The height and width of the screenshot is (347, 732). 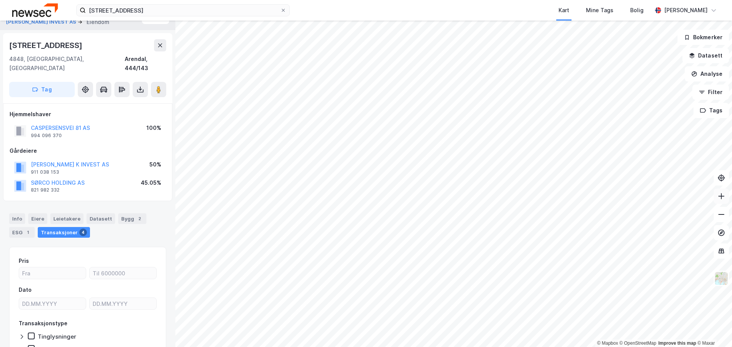 What do you see at coordinates (98, 22) in the screenshot?
I see `div: Eiendom` at bounding box center [98, 22].